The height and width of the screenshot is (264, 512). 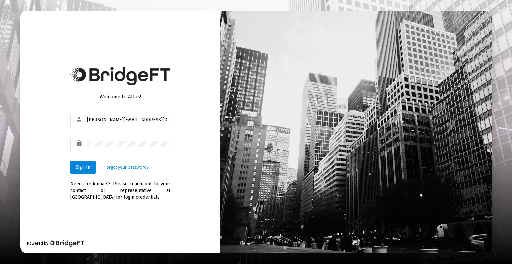 I want to click on div: Welcome to Atlas!, so click(x=120, y=97).